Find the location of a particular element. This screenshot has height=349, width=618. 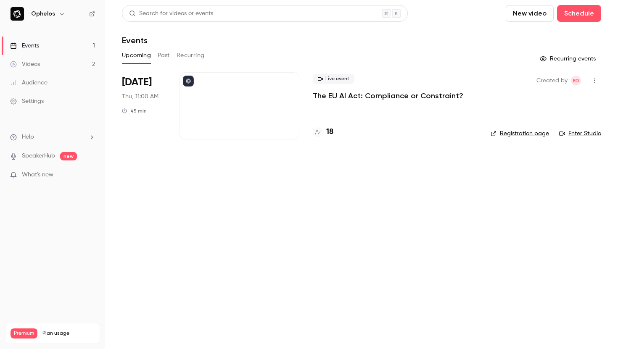

div: Videos is located at coordinates (25, 64).